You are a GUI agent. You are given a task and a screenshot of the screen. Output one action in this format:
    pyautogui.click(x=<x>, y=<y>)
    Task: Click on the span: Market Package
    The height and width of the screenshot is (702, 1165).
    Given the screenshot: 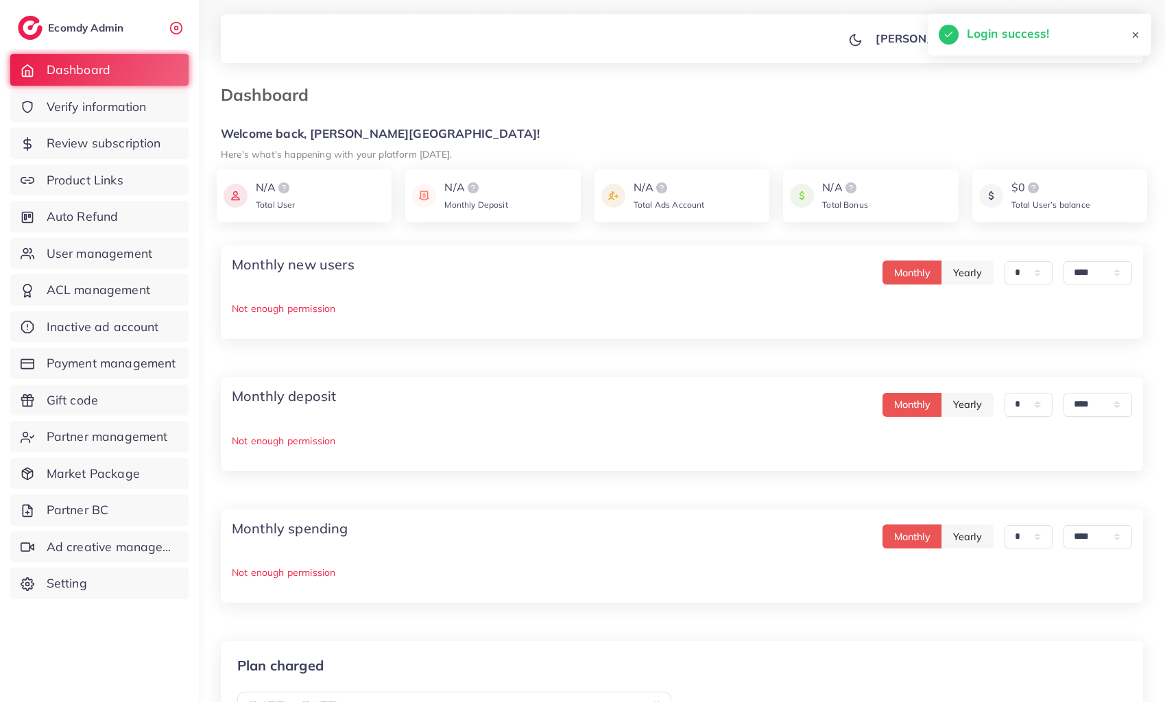 What is the action you would take?
    pyautogui.click(x=93, y=474)
    